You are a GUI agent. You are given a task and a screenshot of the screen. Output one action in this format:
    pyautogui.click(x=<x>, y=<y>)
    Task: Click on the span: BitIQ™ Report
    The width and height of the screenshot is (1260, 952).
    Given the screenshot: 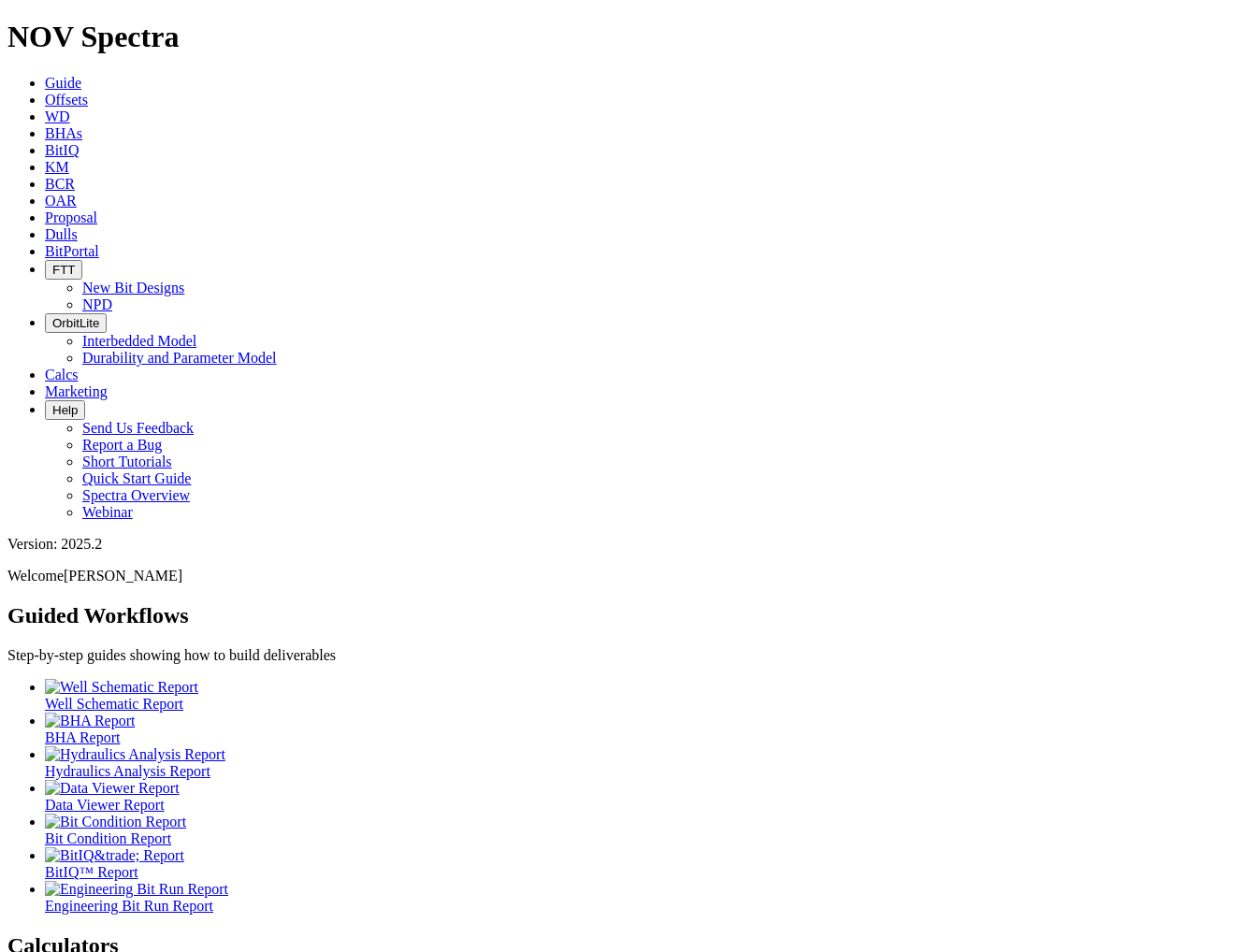 What is the action you would take?
    pyautogui.click(x=92, y=872)
    